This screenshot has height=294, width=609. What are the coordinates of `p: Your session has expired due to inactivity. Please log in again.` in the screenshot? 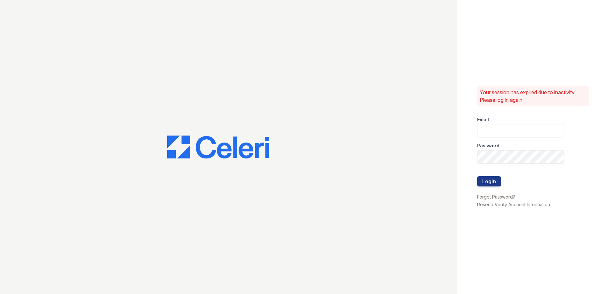 It's located at (533, 96).